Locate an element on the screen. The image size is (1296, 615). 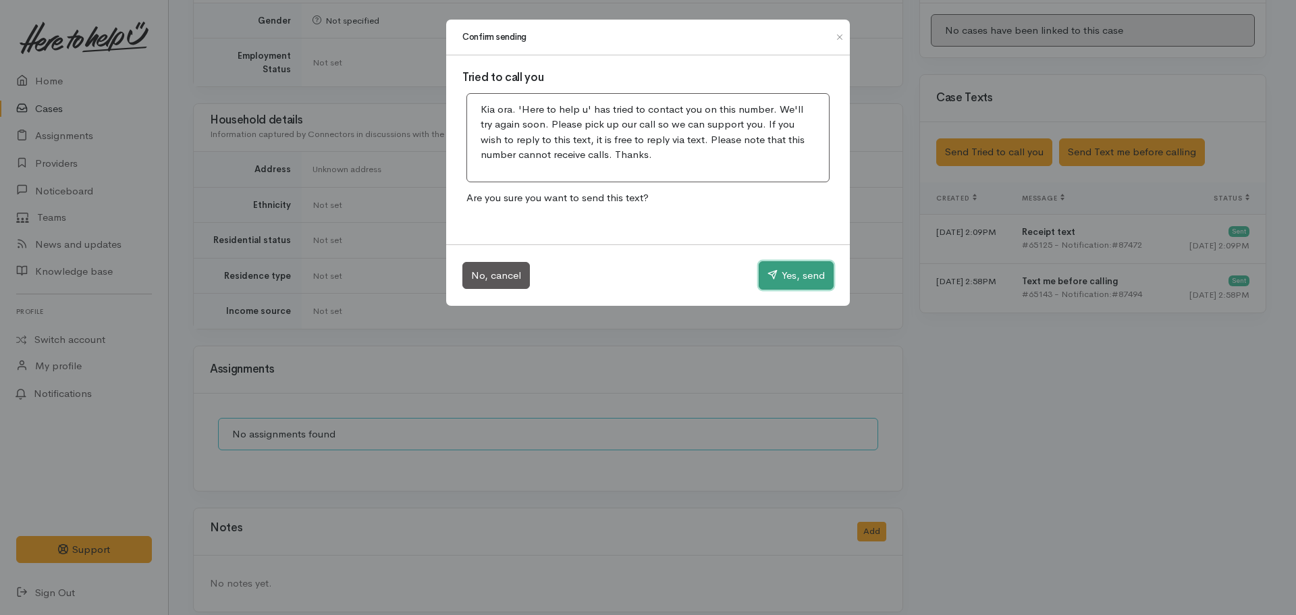
h3: Tried to call you is located at coordinates (648, 78).